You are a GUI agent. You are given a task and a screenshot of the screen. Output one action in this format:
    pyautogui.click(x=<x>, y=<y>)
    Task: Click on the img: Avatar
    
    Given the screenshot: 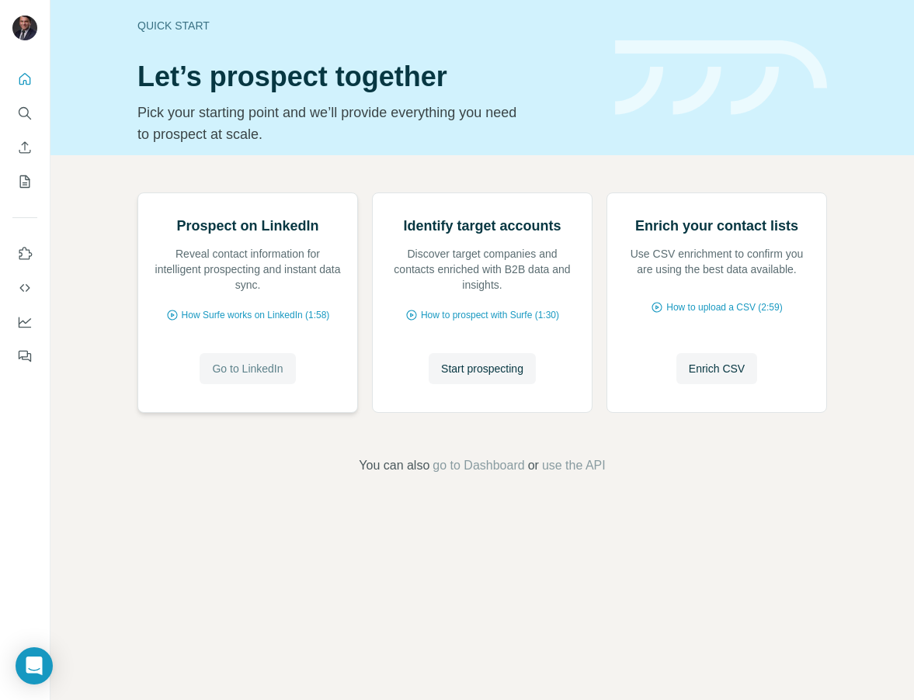 What is the action you would take?
    pyautogui.click(x=25, y=28)
    